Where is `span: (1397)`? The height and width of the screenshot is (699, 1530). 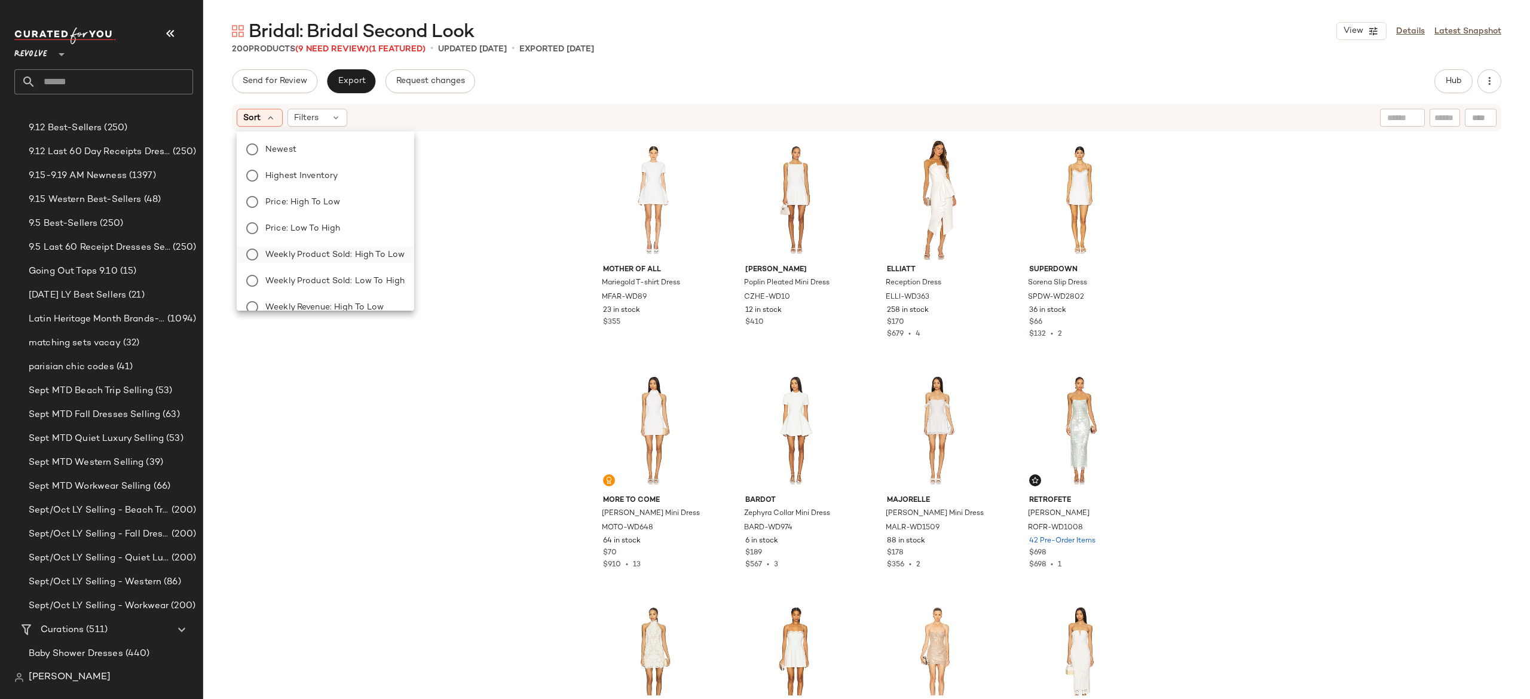 span: (1397) is located at coordinates (141, 176).